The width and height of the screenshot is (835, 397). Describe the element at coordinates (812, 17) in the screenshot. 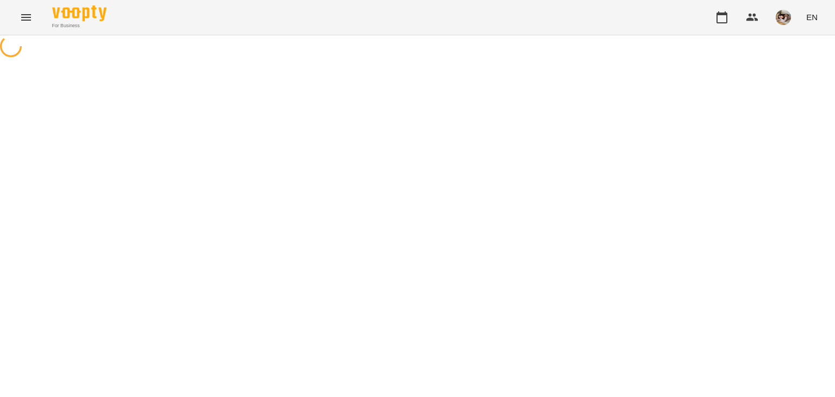

I see `span: EN` at that location.